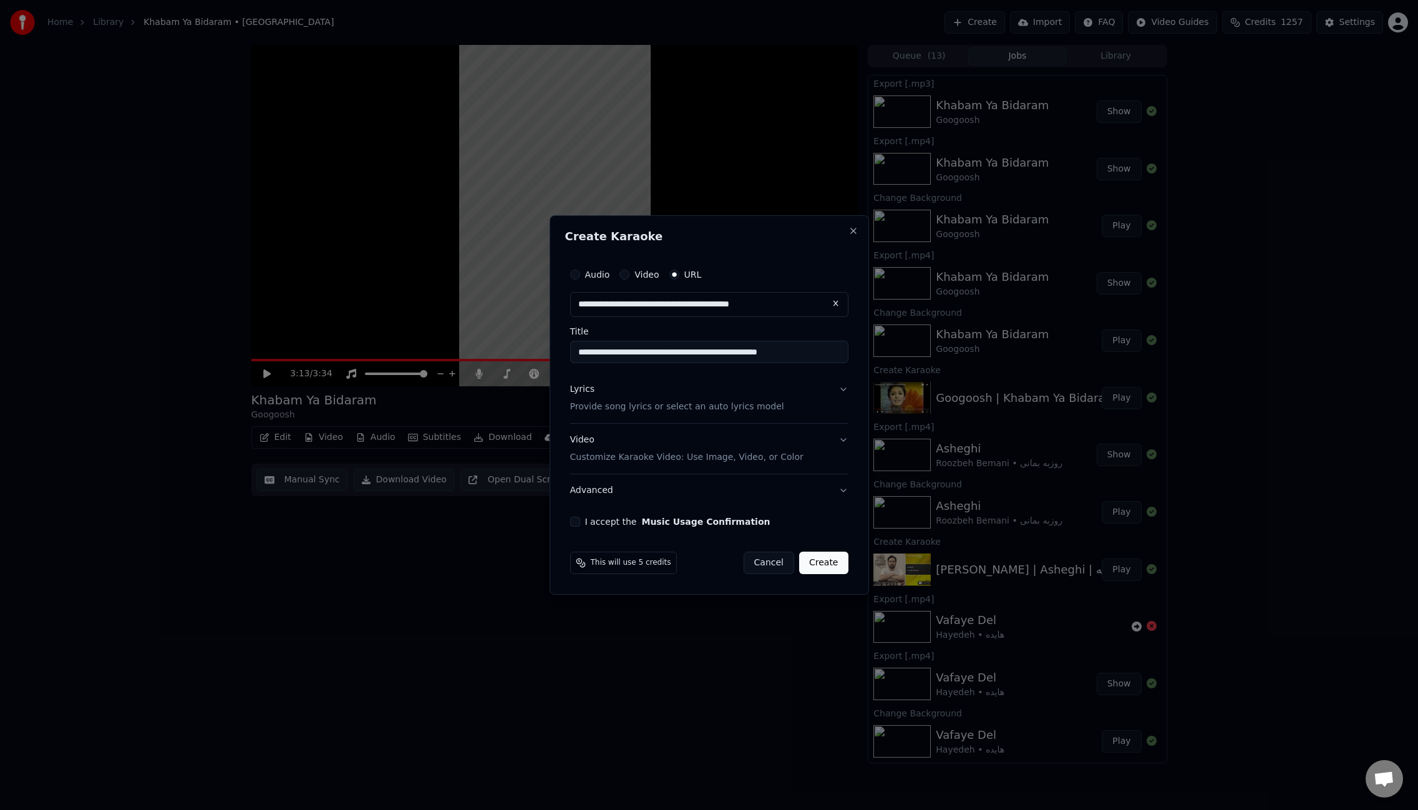 The width and height of the screenshot is (1418, 810). I want to click on button: Create, so click(824, 563).